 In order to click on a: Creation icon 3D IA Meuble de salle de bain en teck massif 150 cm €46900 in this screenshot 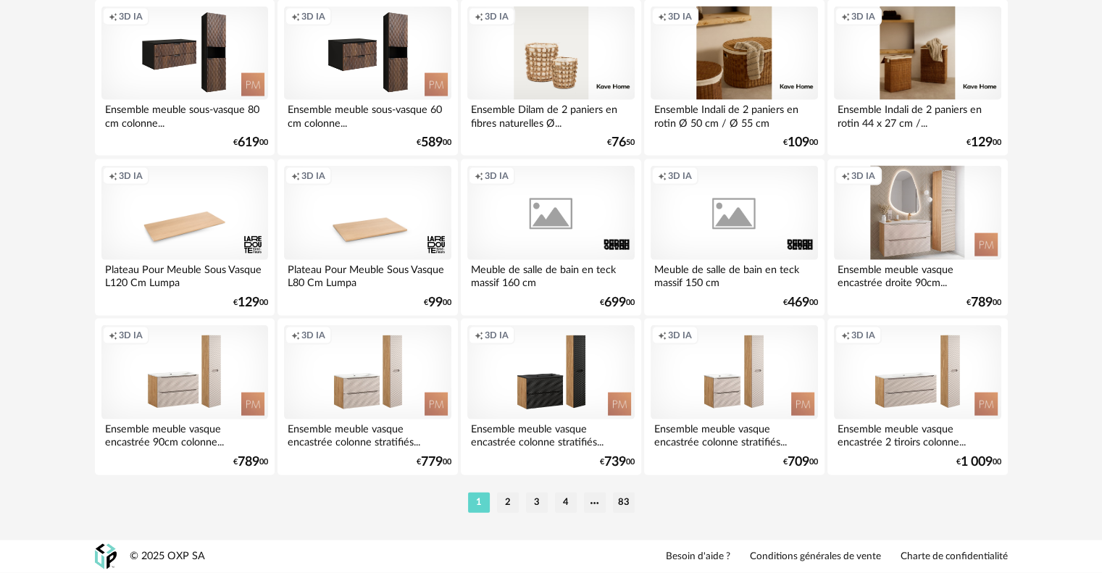, I will do `click(734, 238)`.